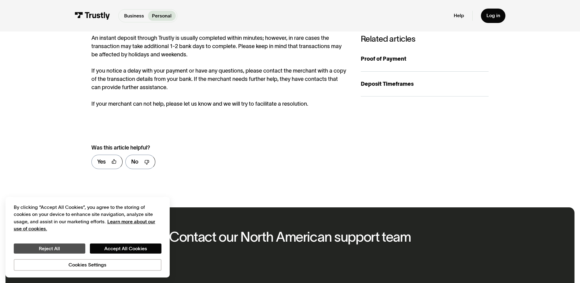 This screenshot has width=580, height=283. What do you see at coordinates (107, 161) in the screenshot?
I see `a: Yes` at bounding box center [107, 161].